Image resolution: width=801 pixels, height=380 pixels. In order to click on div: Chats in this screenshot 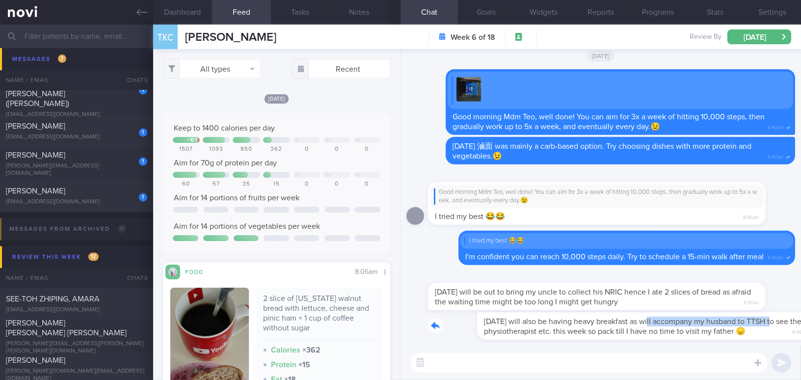, I will do `click(133, 278)`.